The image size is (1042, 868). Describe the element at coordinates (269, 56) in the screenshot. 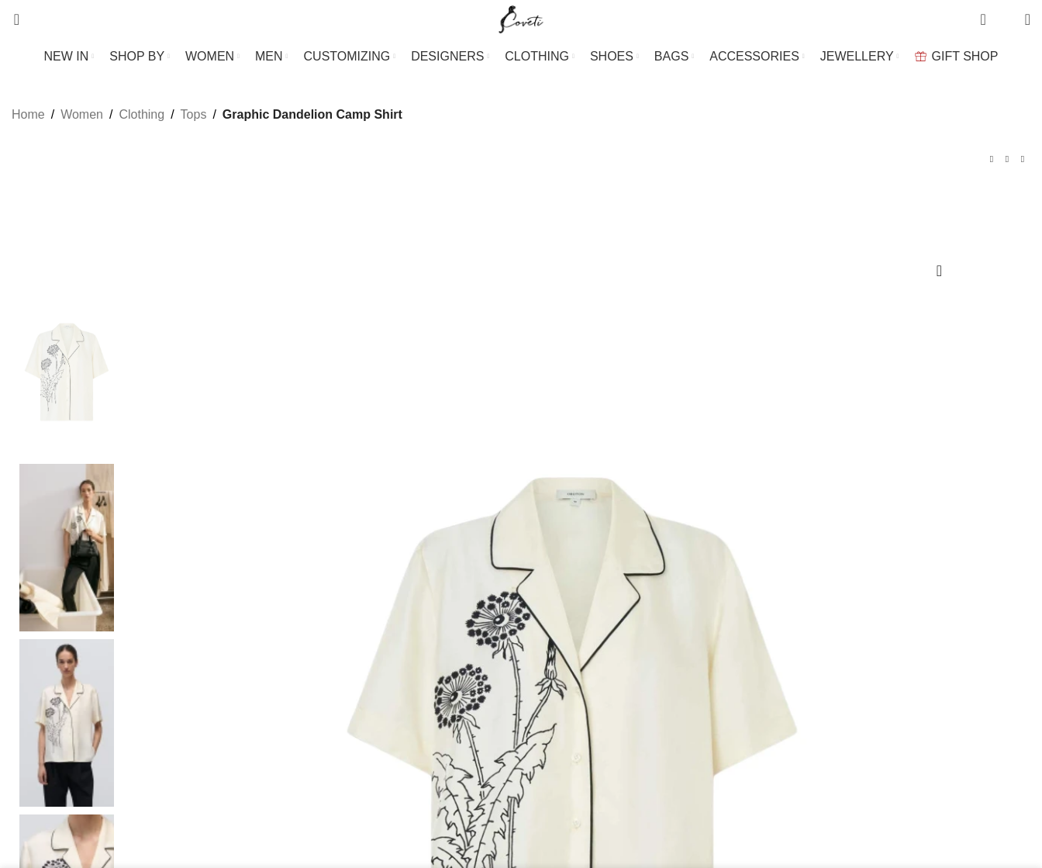

I see `span: MEN` at that location.